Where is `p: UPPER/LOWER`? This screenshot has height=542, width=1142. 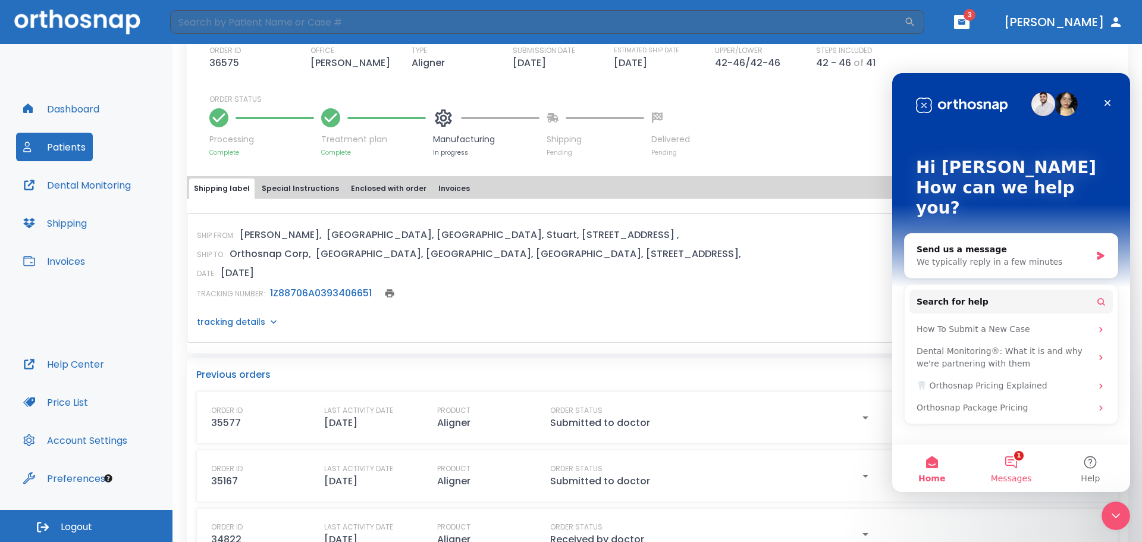
p: UPPER/LOWER is located at coordinates (739, 51).